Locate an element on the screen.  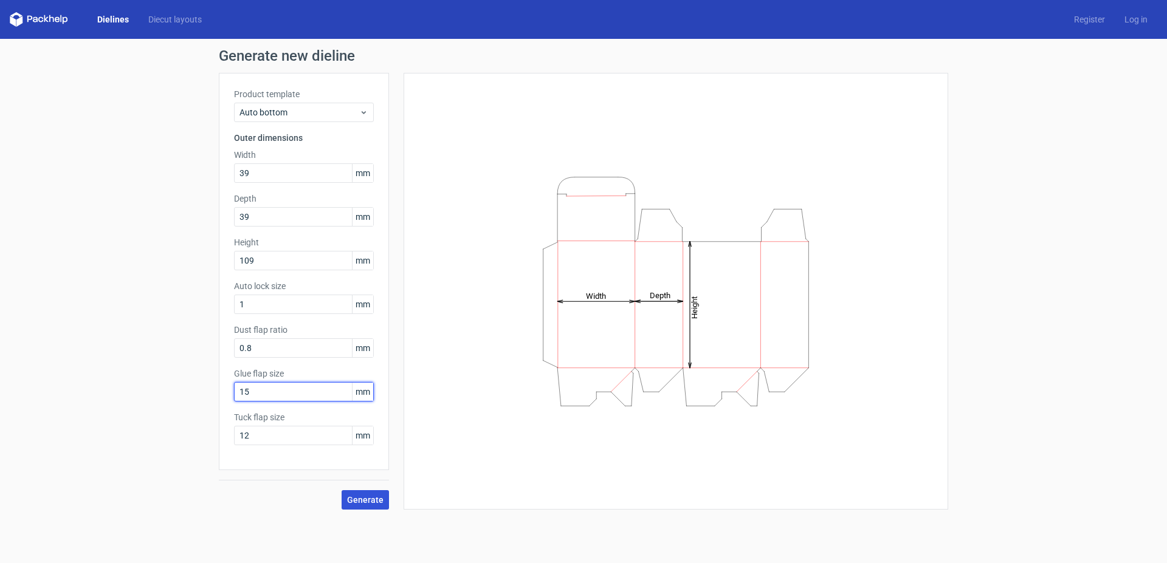
h1: Generate new dieline is located at coordinates (583, 56).